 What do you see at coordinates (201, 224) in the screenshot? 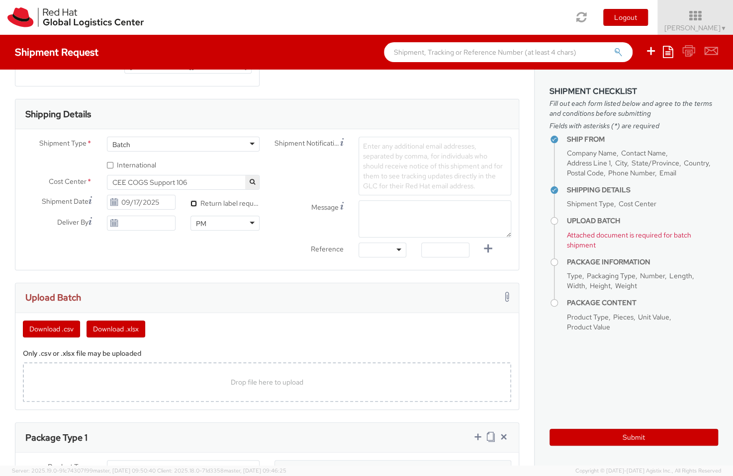
I see `div: PM` at bounding box center [201, 224].